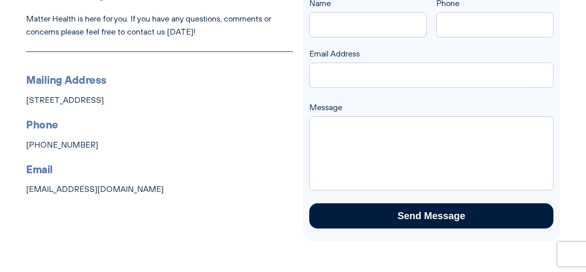 This screenshot has width=586, height=272. Describe the element at coordinates (431, 75) in the screenshot. I see `input: Email Address` at that location.